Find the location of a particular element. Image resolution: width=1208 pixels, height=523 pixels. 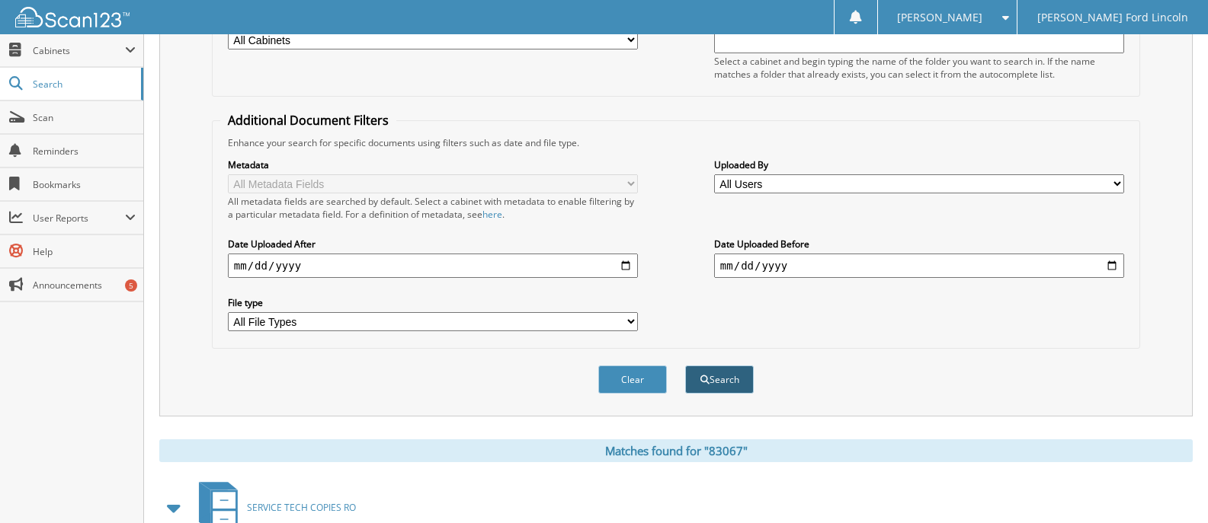

span: Scan is located at coordinates (84, 117).